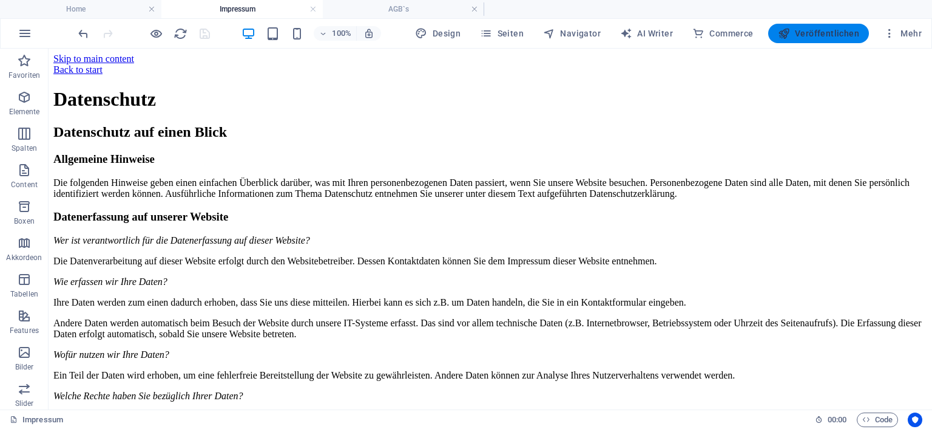  I want to click on button: Mehr, so click(903, 33).